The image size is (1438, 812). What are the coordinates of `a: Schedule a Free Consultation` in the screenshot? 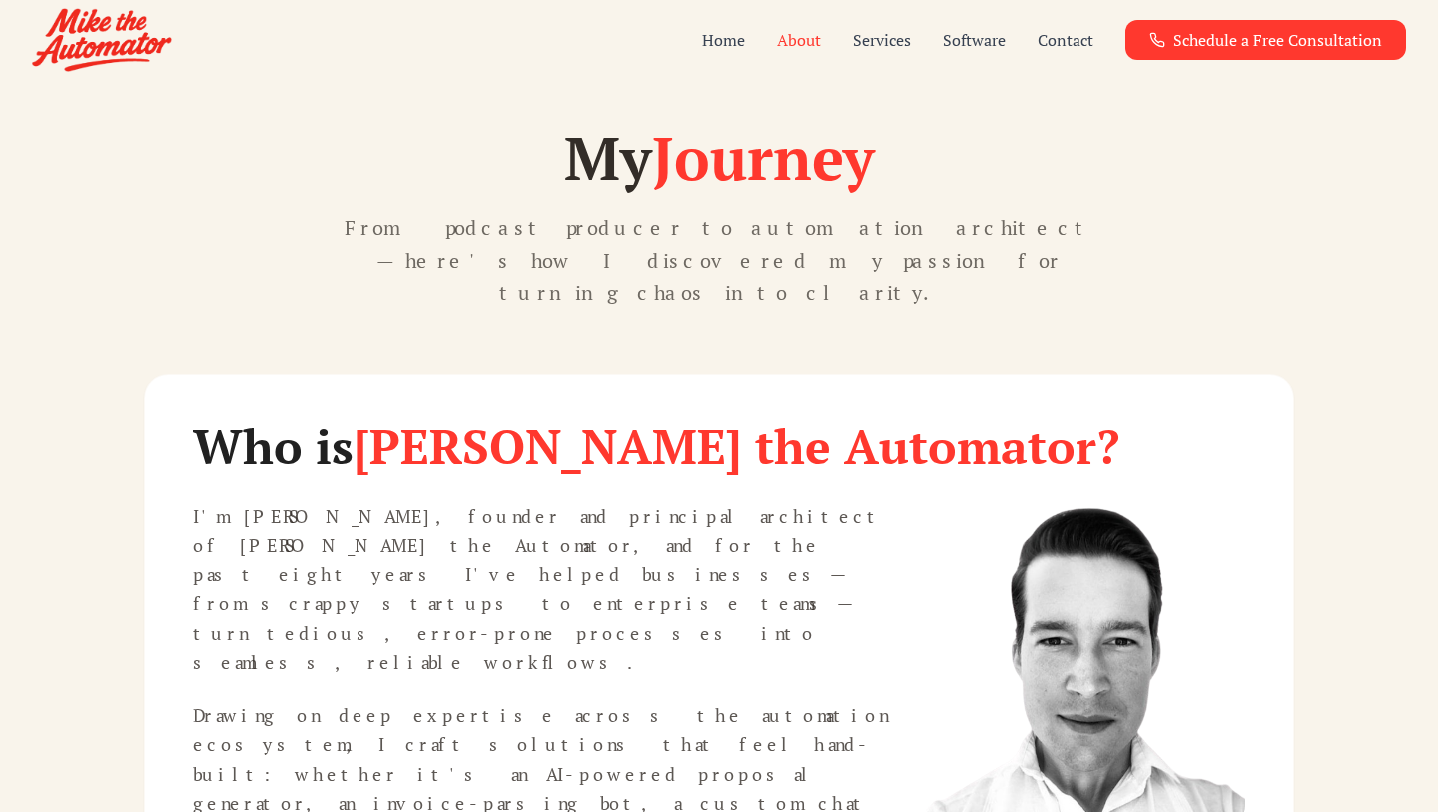 It's located at (1265, 40).